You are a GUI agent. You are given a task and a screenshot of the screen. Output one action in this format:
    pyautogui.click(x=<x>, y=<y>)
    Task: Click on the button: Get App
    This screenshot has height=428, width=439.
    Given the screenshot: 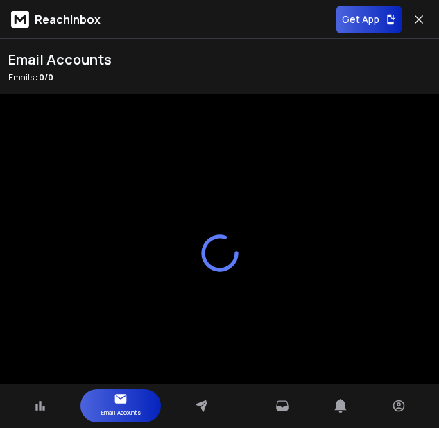 What is the action you would take?
    pyautogui.click(x=369, y=19)
    